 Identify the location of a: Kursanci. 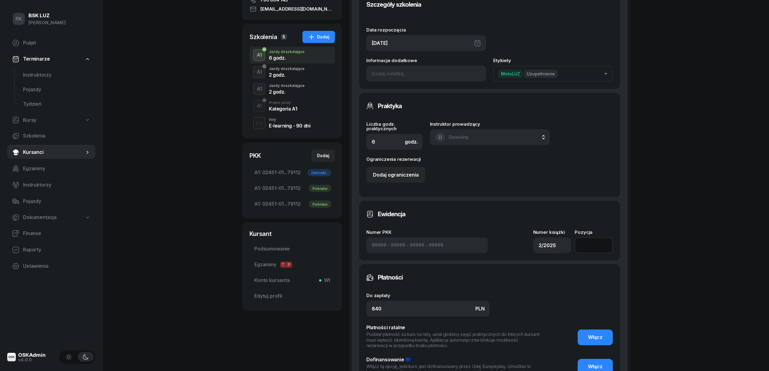
(51, 152).